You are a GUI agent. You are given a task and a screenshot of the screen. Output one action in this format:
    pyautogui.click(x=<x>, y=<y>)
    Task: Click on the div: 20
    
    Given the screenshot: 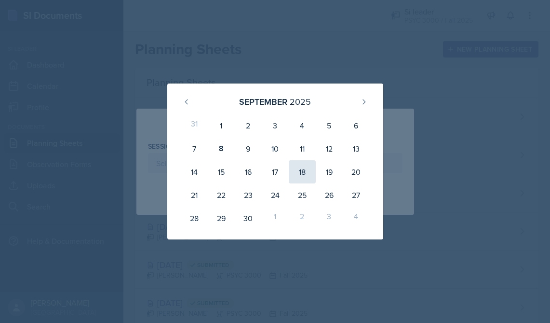 What is the action you would take?
    pyautogui.click(x=357, y=172)
    